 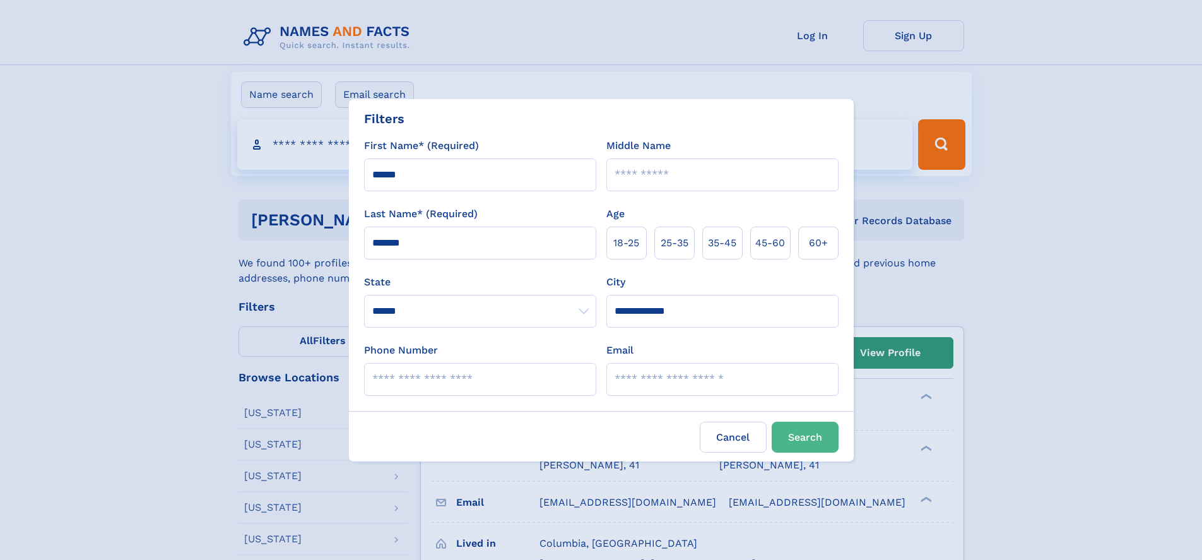 I want to click on div: Filters, so click(x=384, y=119).